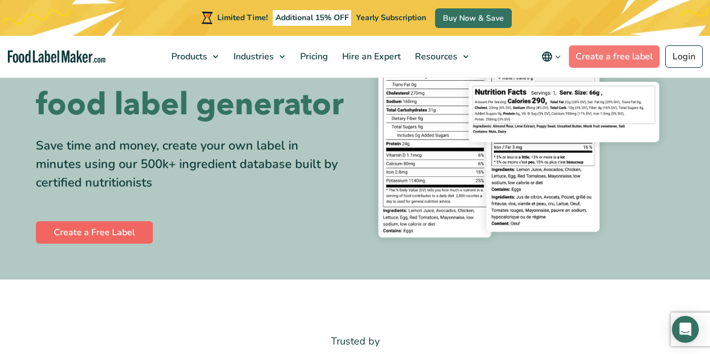 The width and height of the screenshot is (710, 354). Describe the element at coordinates (313, 57) in the screenshot. I see `span: Pricing` at that location.